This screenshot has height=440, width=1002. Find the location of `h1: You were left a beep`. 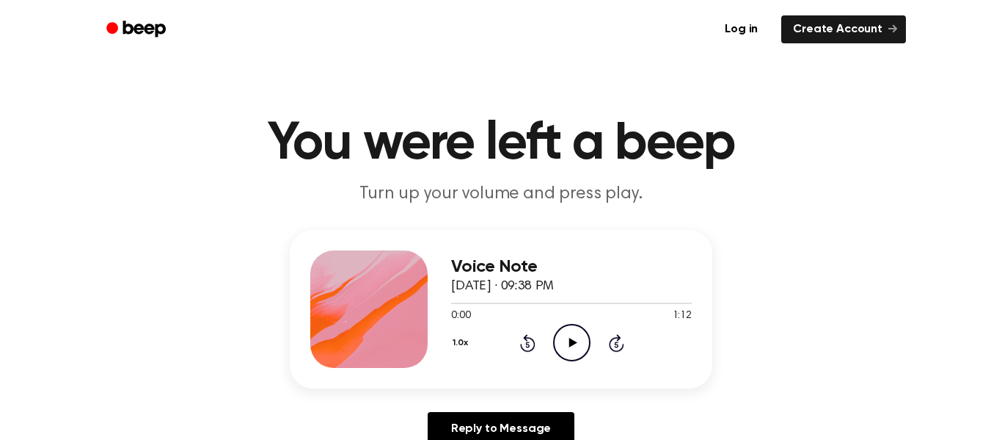

h1: You were left a beep is located at coordinates (501, 144).